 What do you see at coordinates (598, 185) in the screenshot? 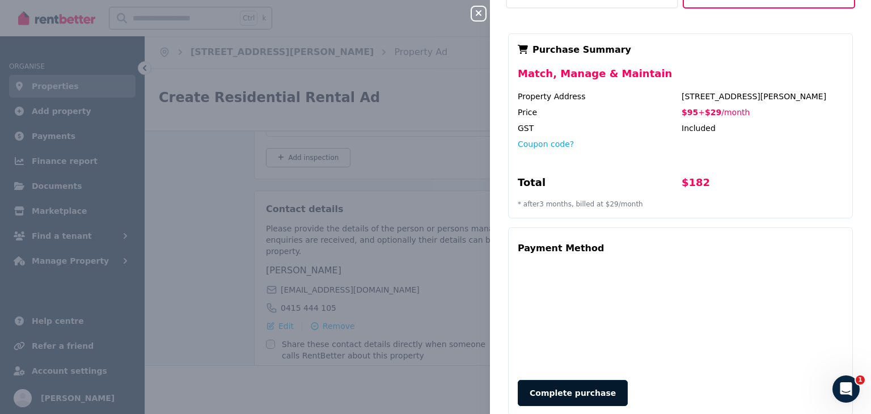
I see `div: Total` at bounding box center [598, 185].